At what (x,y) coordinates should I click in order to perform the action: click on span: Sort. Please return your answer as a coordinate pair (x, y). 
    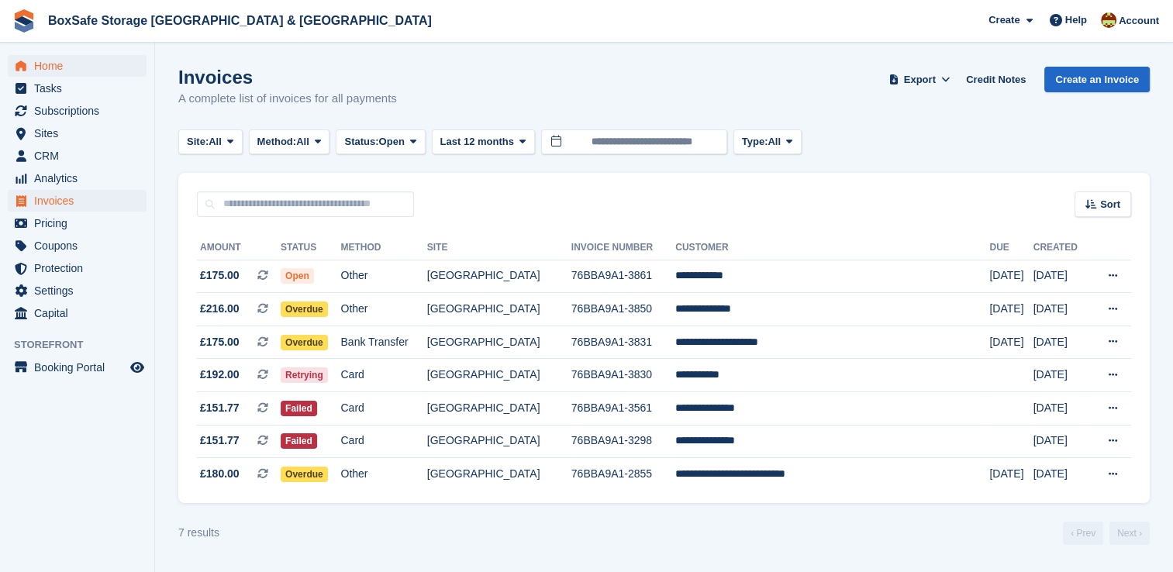
    Looking at the image, I should click on (1111, 205).